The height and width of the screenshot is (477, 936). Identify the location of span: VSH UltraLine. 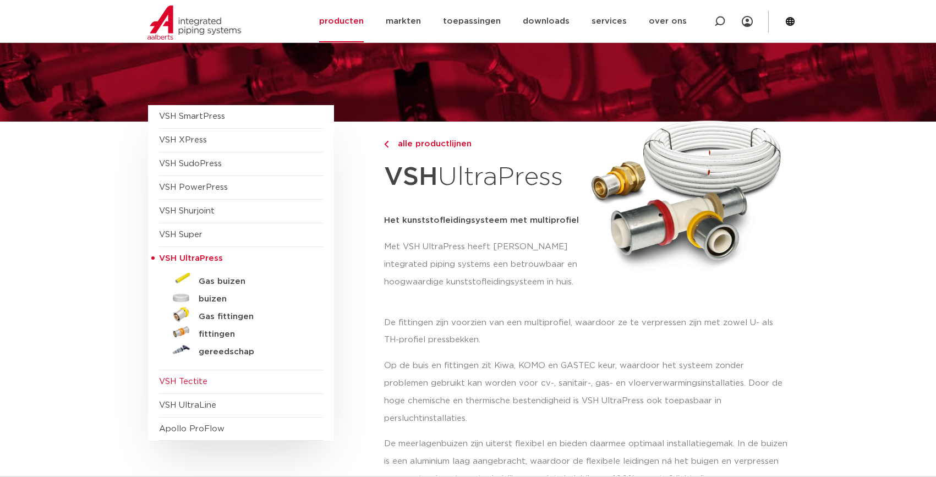
(188, 405).